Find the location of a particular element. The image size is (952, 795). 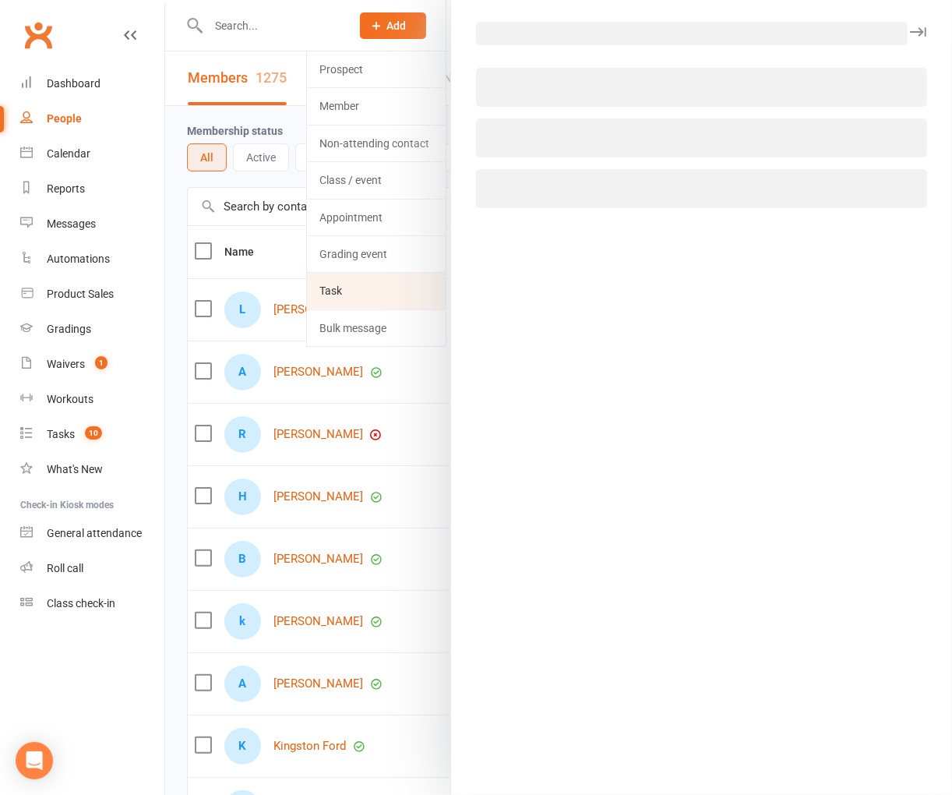

a: General attendance kiosk mode is located at coordinates (92, 533).